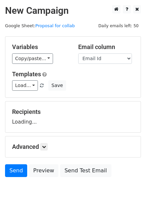 The height and width of the screenshot is (215, 146). Describe the element at coordinates (73, 112) in the screenshot. I see `h5: Recipients` at that location.